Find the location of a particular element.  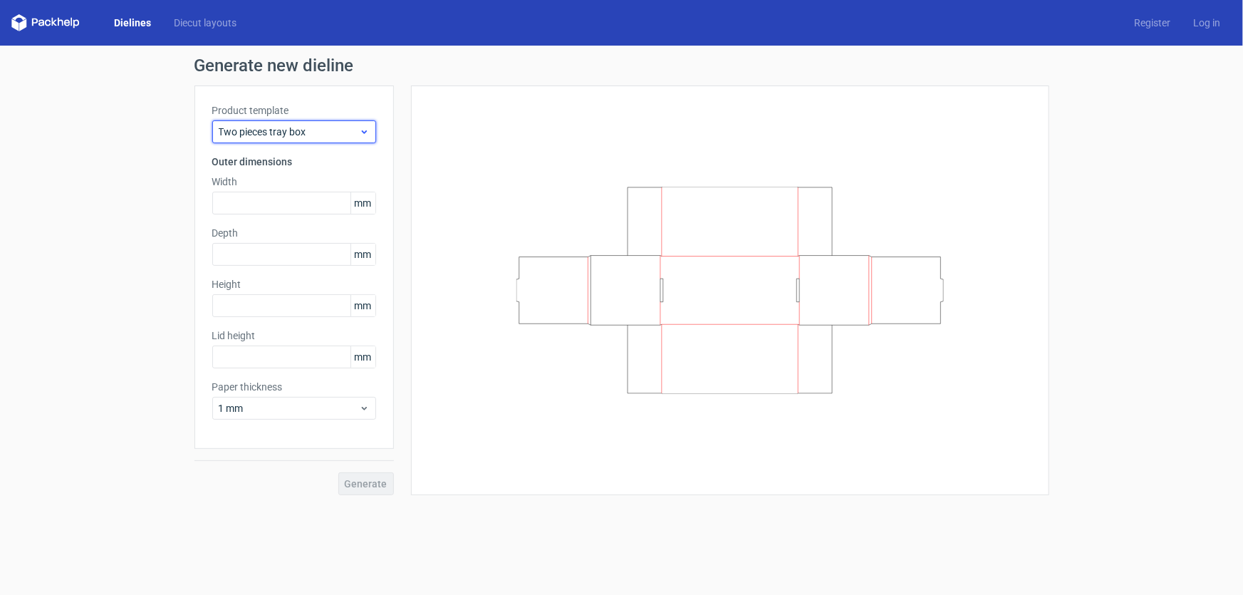

label: Width is located at coordinates (294, 182).